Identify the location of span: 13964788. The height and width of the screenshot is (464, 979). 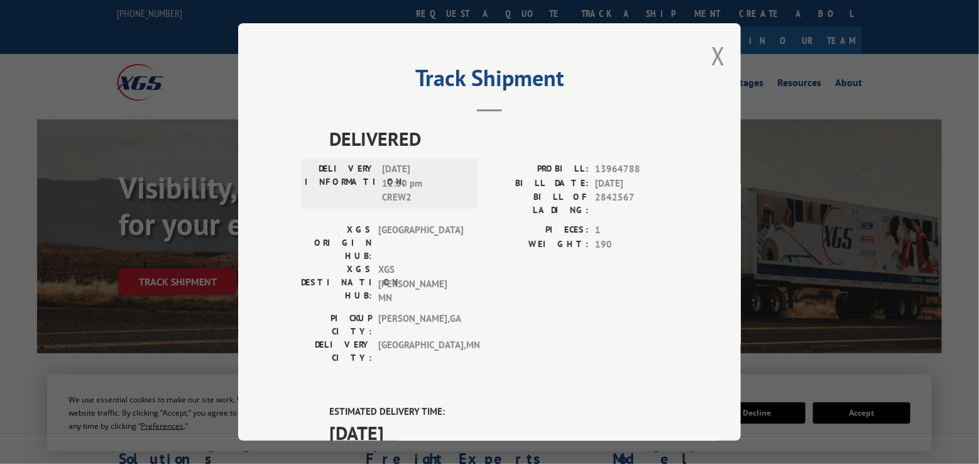
(636, 169).